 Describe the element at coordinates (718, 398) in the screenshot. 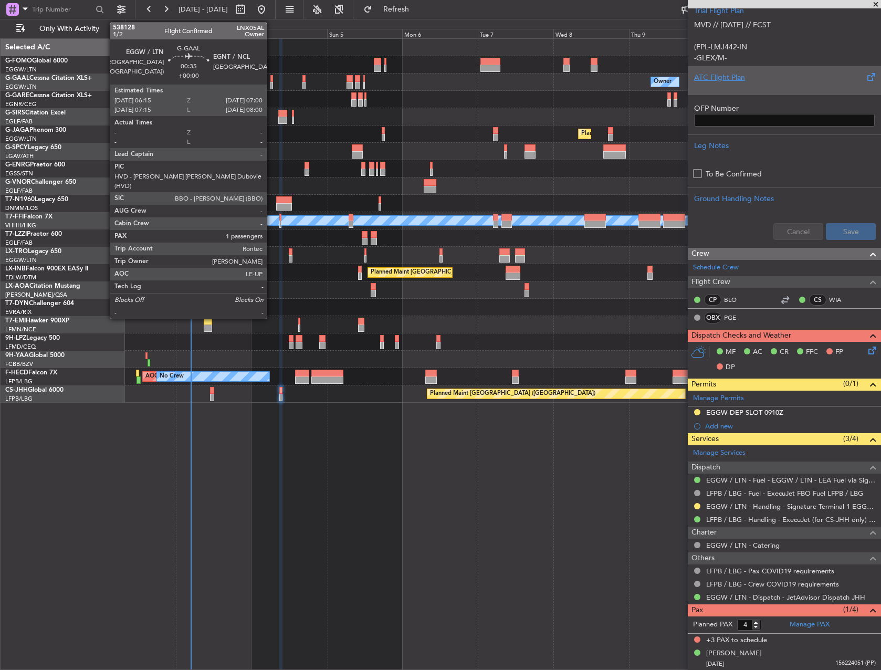

I see `a: Manage Permits` at that location.